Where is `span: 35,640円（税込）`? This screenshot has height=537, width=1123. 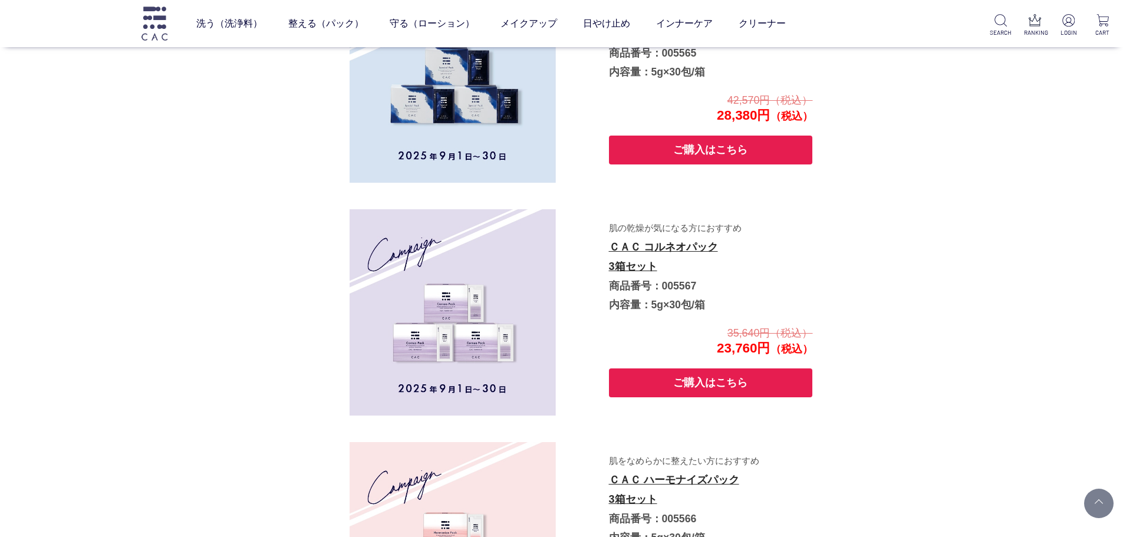 span: 35,640円（税込） is located at coordinates (770, 333).